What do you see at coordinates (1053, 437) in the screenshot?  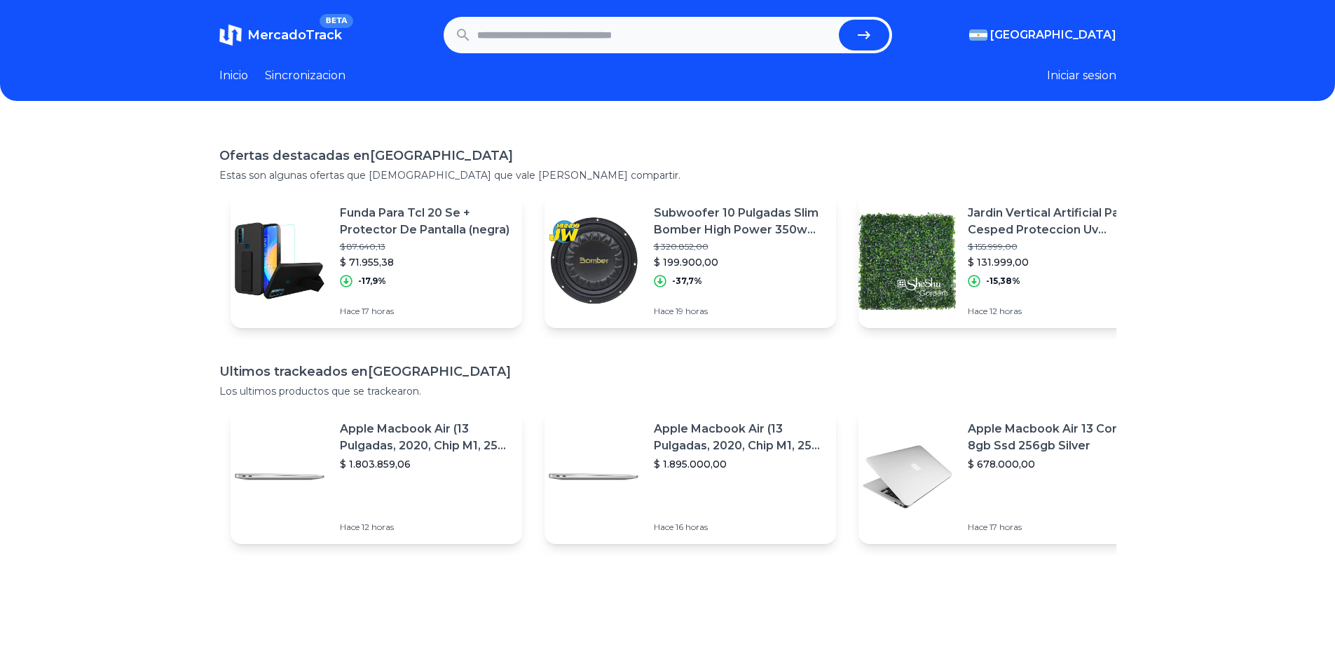 I see `p: Apple Macbook Air 13 Core I5 8gb Ssd 256gb Silver` at bounding box center [1053, 437].